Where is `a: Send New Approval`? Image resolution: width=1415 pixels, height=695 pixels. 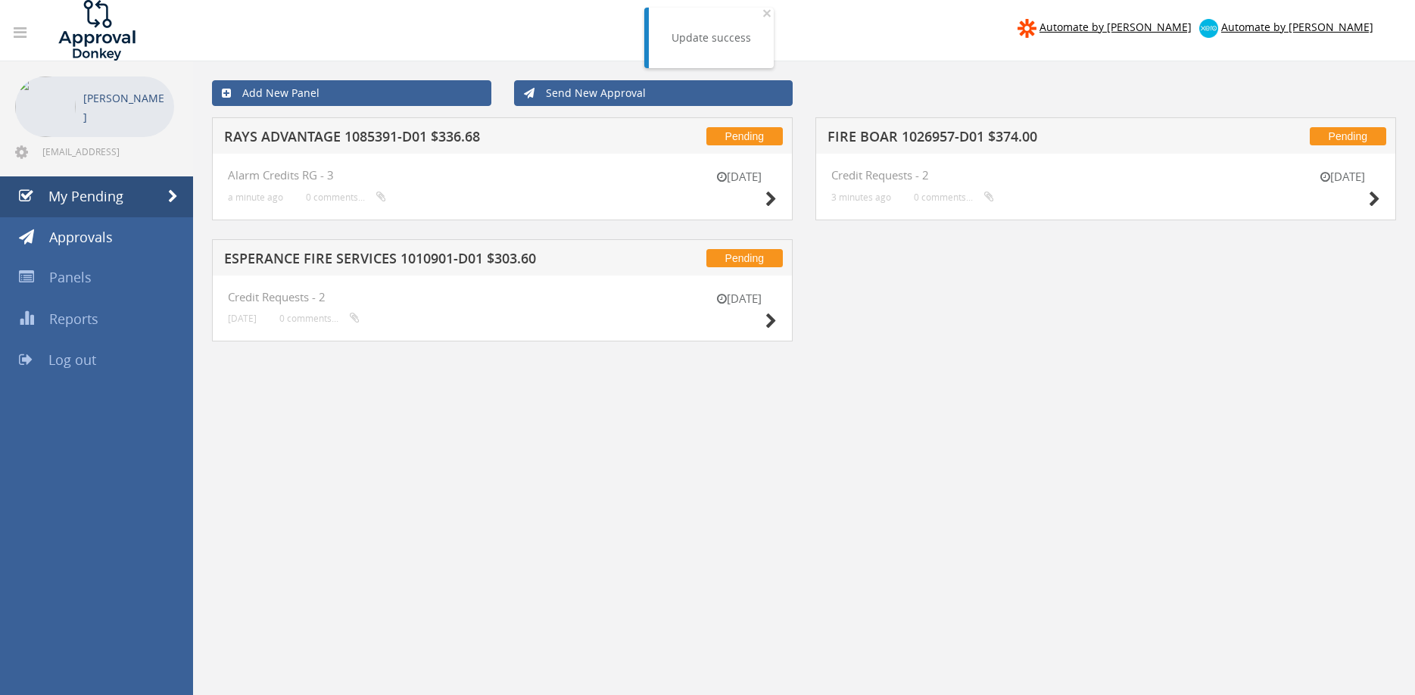 a: Send New Approval is located at coordinates (654, 93).